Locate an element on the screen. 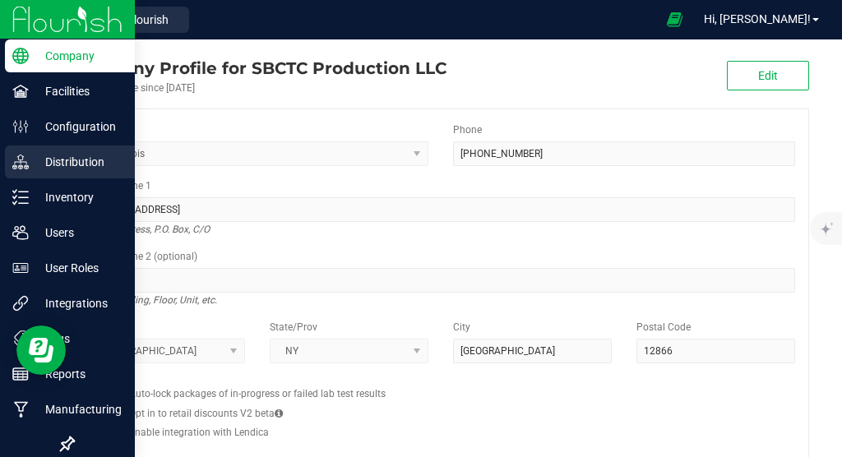 This screenshot has height=457, width=842. p: Company is located at coordinates (78, 56).